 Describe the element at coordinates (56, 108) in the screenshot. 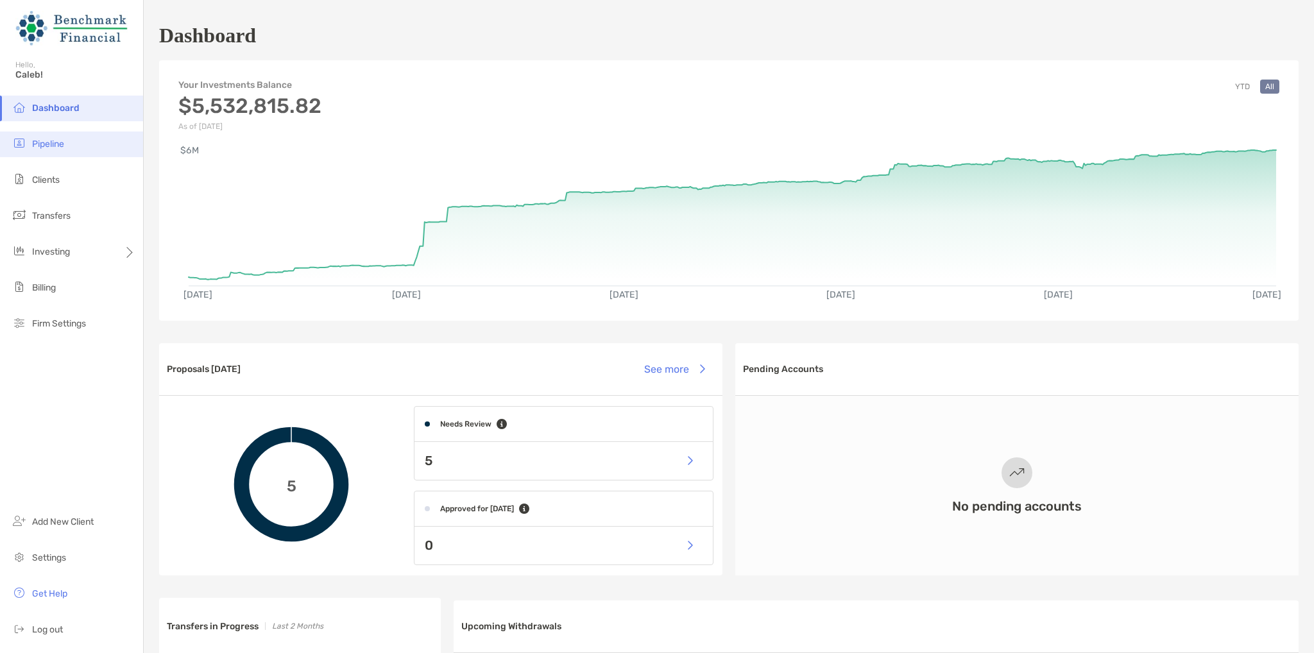

I see `span: Dashboard` at that location.